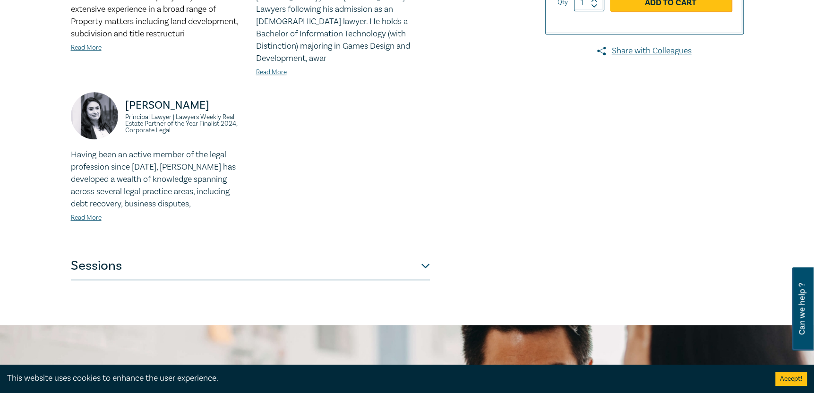 This screenshot has height=393, width=814. Describe the element at coordinates (384, 378) in the screenshot. I see `div: This website uses cookies to enhance the user experience.` at that location.